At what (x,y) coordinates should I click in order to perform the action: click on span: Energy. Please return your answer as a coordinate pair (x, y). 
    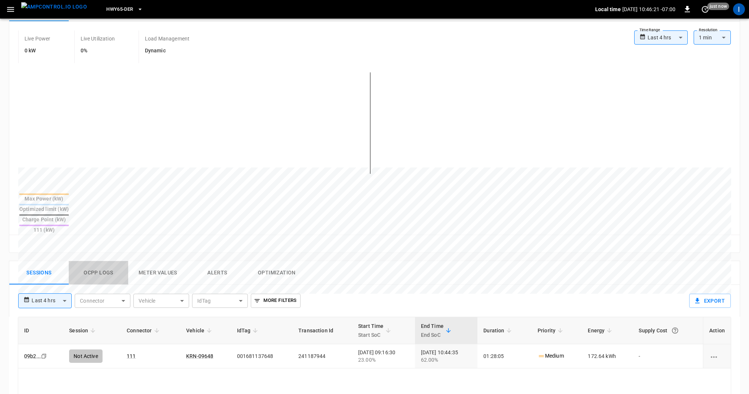
    Looking at the image, I should click on (600, 330).